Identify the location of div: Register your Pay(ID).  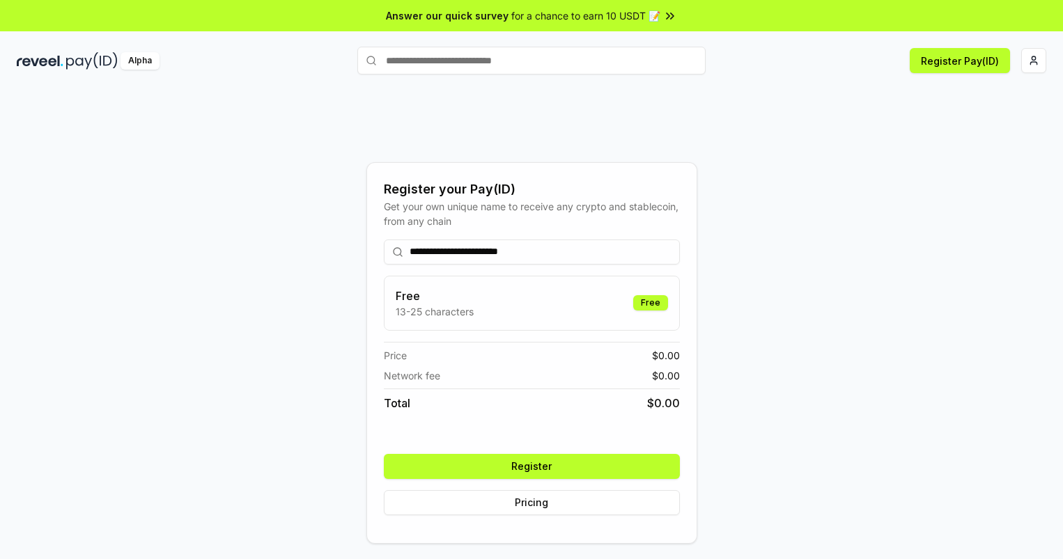
(531, 189).